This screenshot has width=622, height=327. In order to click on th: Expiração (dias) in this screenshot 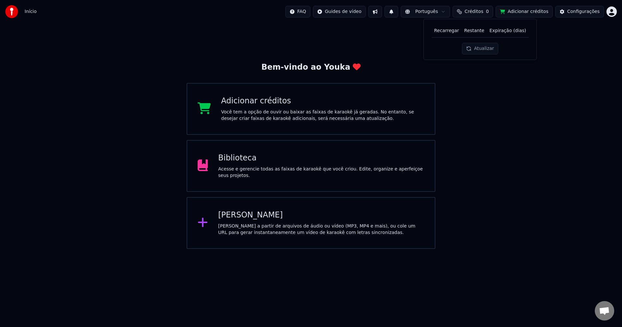, I will do `click(508, 31)`.